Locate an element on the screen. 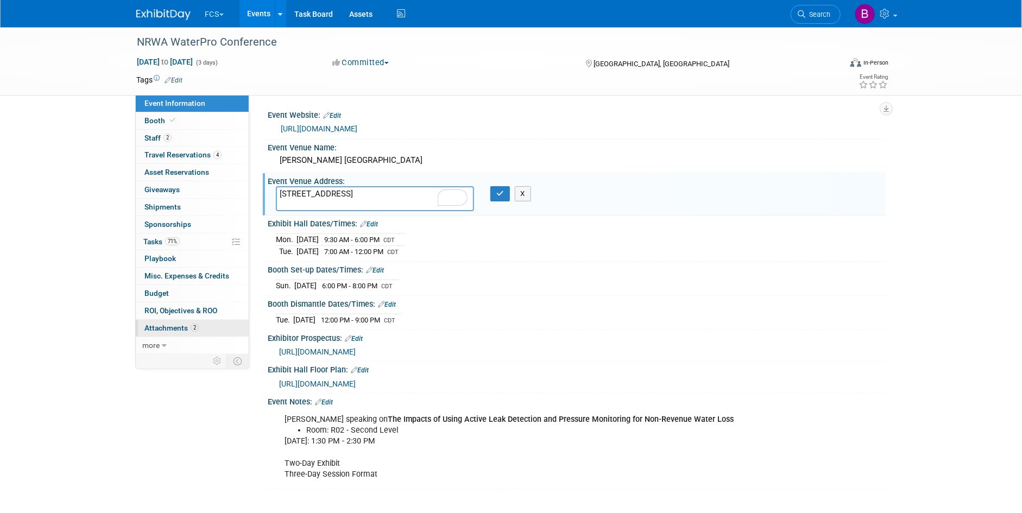 This screenshot has height=513, width=1022. td: Tags is located at coordinates (159, 80).